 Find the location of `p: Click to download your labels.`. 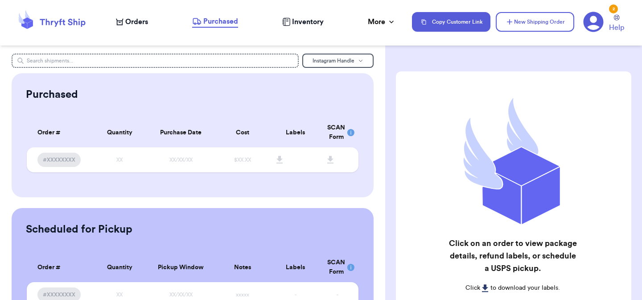

p: Click to download your labels. is located at coordinates (512, 288).